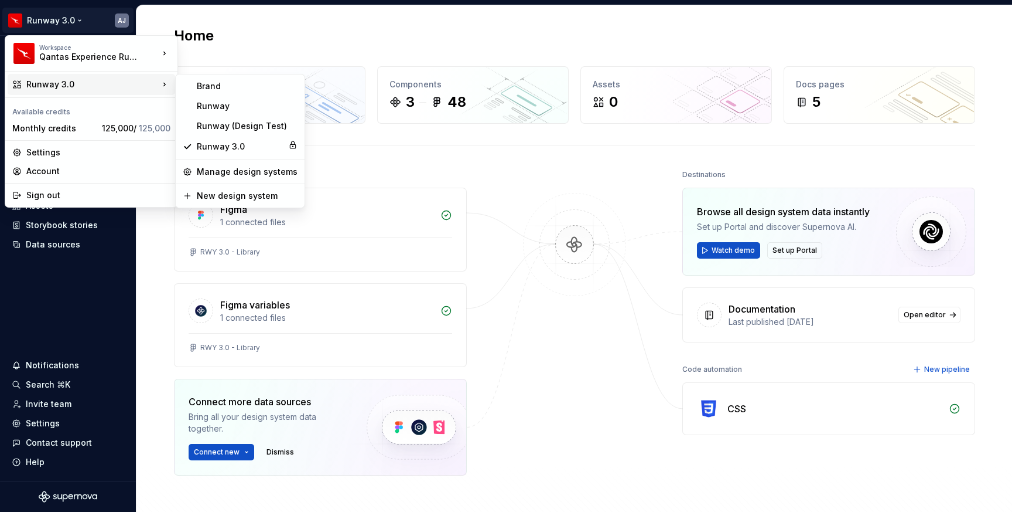 The height and width of the screenshot is (512, 1012). What do you see at coordinates (136, 128) in the screenshot?
I see `span: 125,000 /` at bounding box center [136, 128].